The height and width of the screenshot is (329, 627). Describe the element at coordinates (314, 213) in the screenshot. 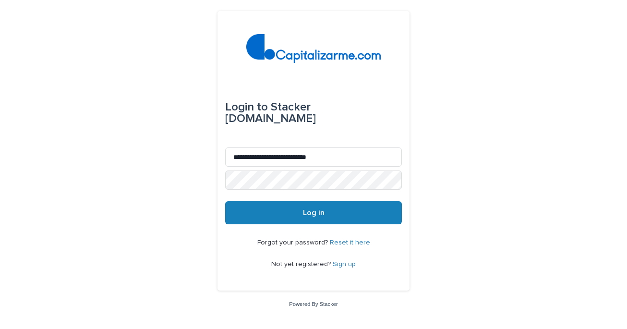

I see `button: Log in` at that location.